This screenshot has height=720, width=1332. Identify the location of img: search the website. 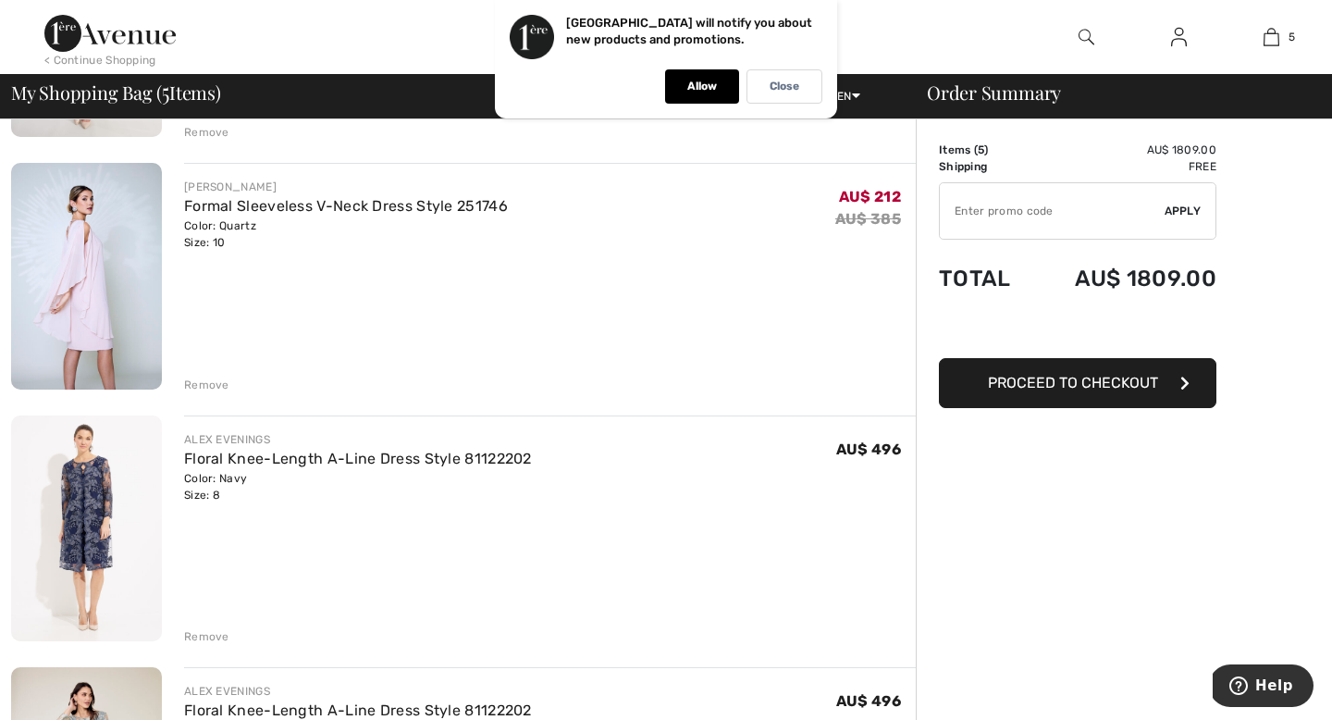
(1086, 37).